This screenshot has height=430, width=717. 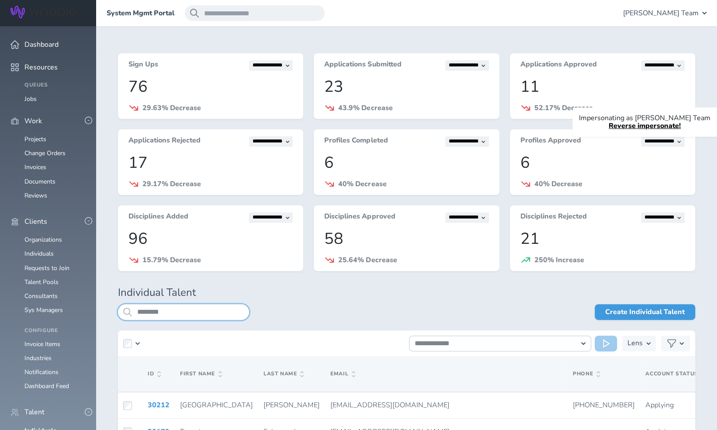 I want to click on span: Clients, so click(x=36, y=221).